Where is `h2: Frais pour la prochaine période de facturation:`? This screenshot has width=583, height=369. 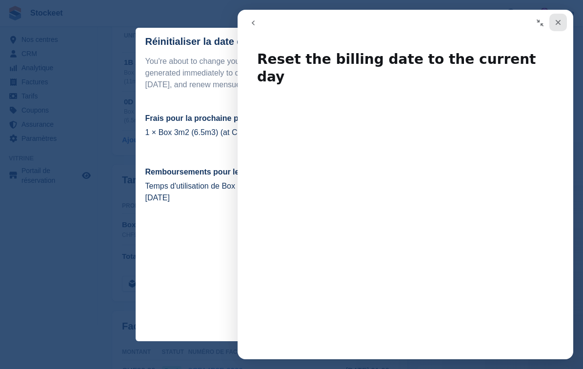
h2: Frais pour la prochaine période de facturation: is located at coordinates (292, 119).